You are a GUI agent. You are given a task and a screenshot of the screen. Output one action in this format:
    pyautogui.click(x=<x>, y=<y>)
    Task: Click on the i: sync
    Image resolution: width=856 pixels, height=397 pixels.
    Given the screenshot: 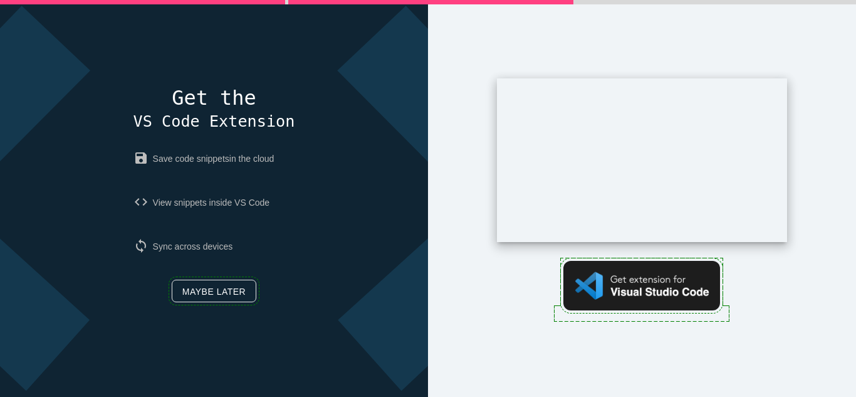 What is the action you would take?
    pyautogui.click(x=143, y=246)
    